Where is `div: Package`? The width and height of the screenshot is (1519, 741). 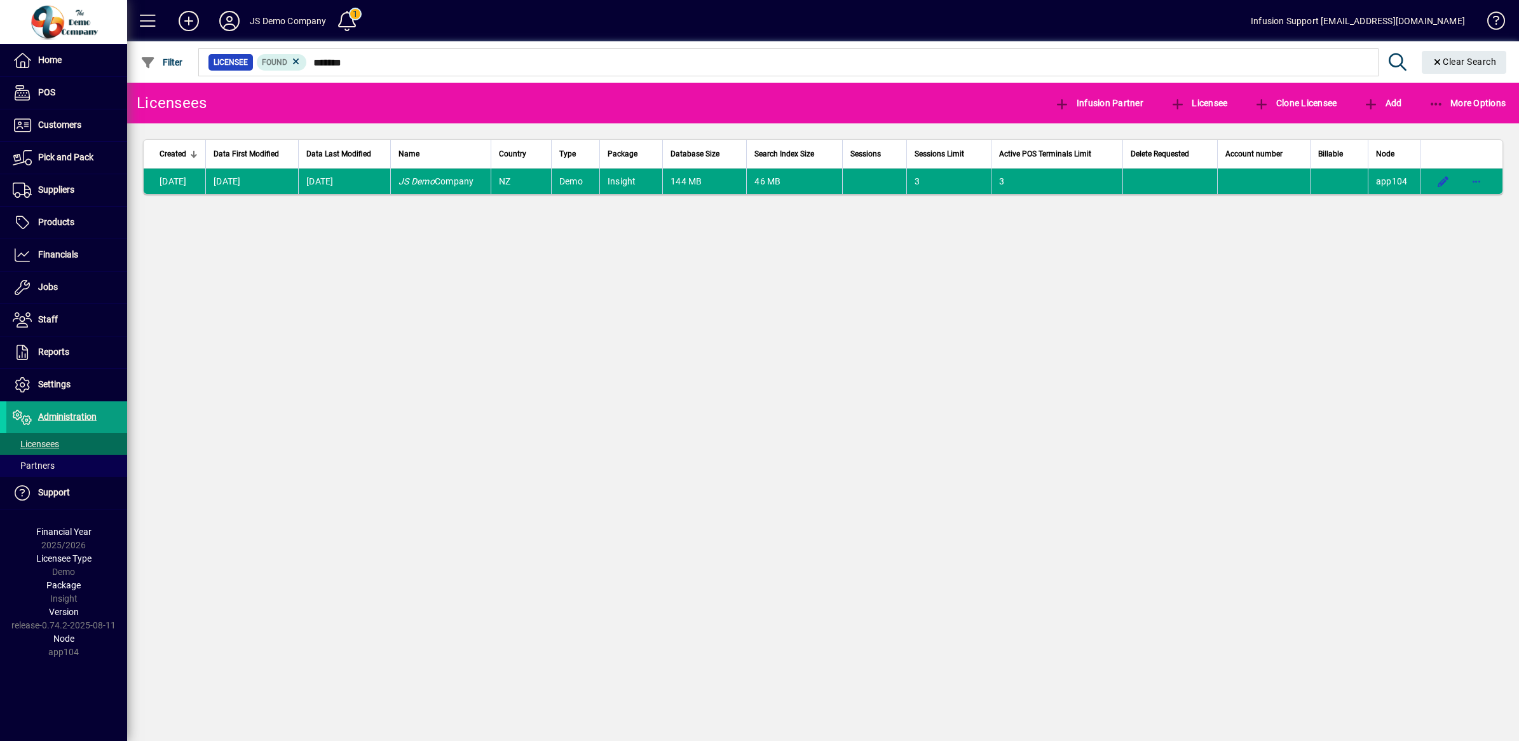 div: Package is located at coordinates (631, 154).